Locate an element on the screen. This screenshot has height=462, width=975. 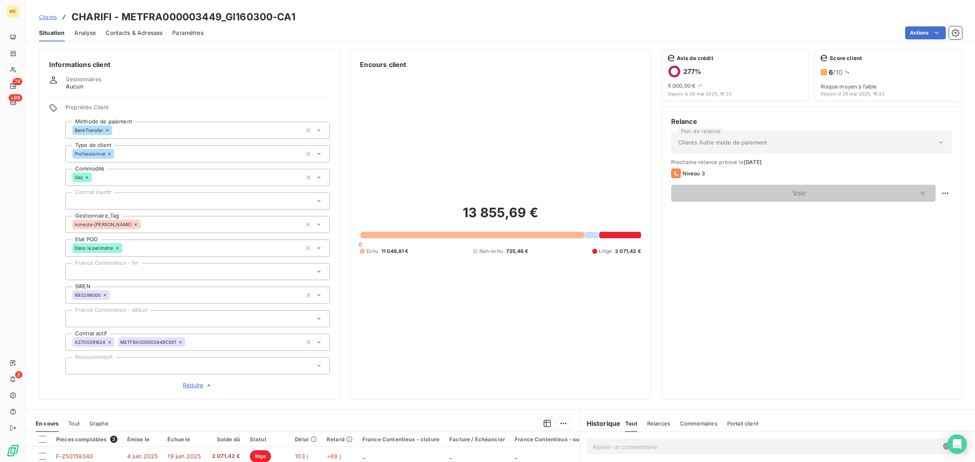
span: Graphe is located at coordinates (99, 424).